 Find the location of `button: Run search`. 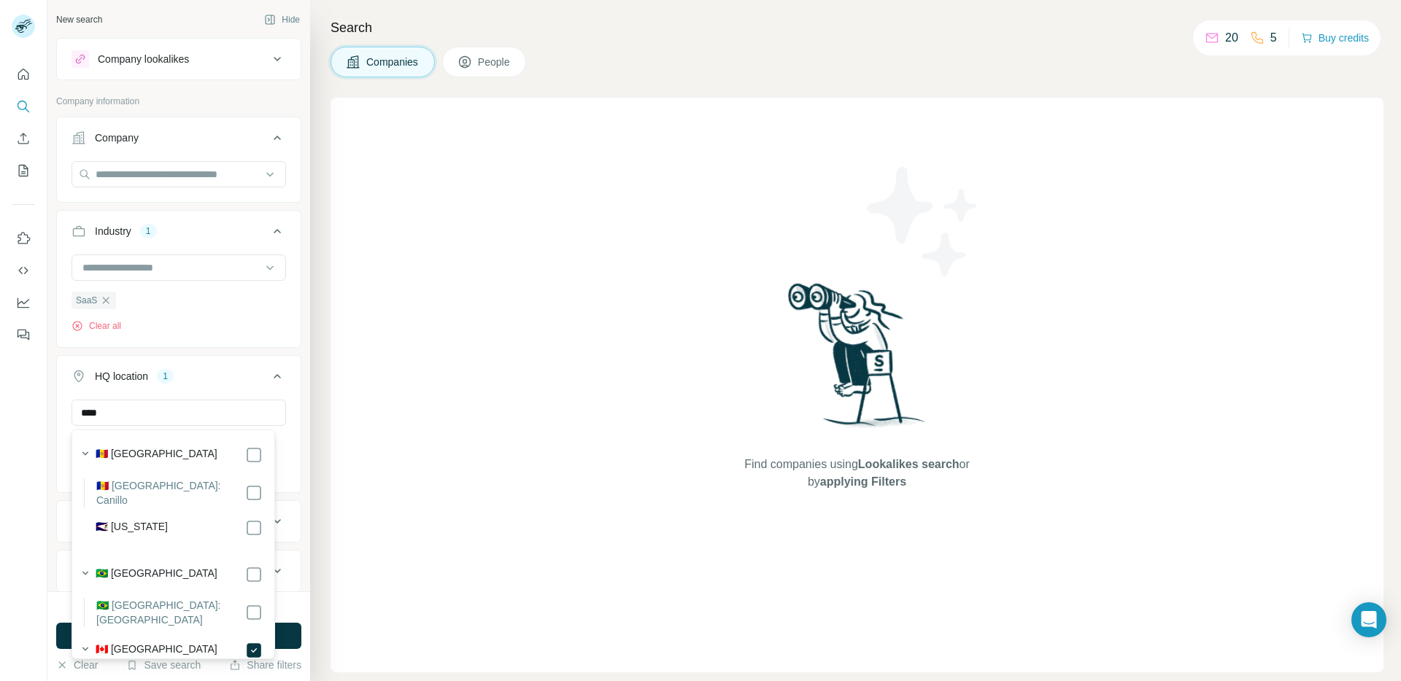

button: Run search is located at coordinates (179, 636).